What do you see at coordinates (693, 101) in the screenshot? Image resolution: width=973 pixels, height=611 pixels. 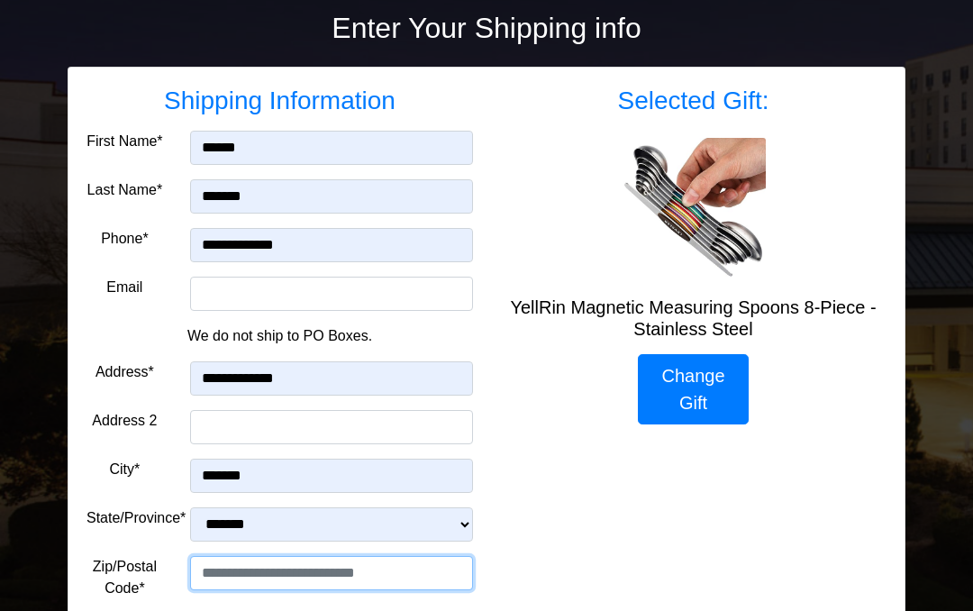 I see `h3: Selected Gift:` at bounding box center [693, 101].